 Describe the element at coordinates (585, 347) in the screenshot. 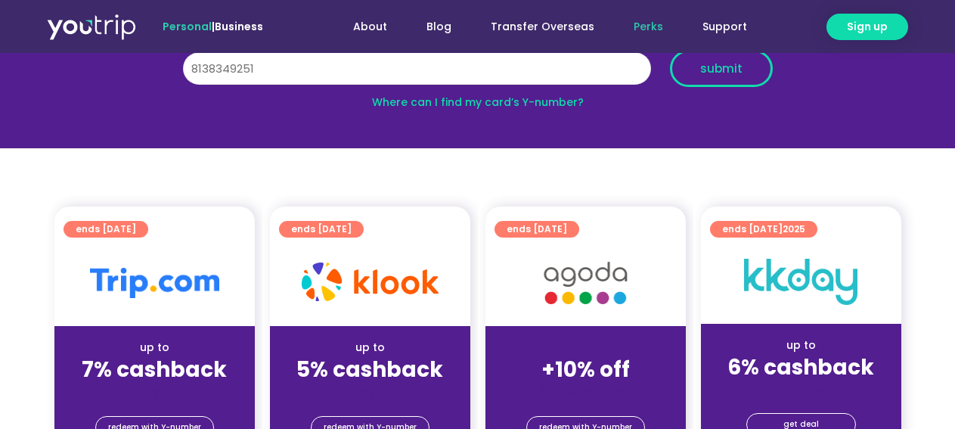

I see `span: up to` at that location.